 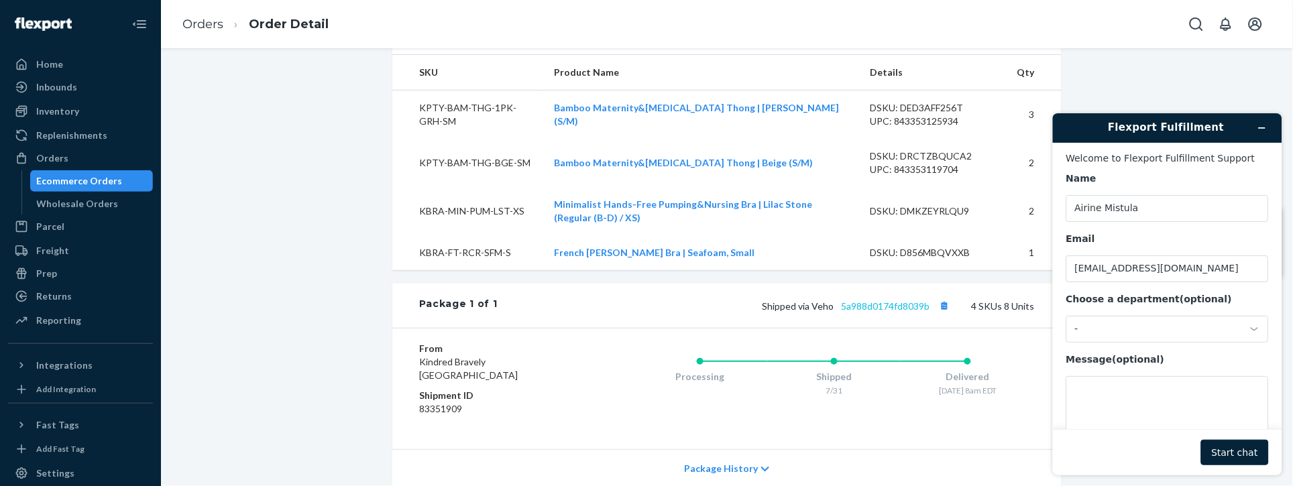 What do you see at coordinates (45, 15) in the screenshot?
I see `span: Chat` at bounding box center [45, 15].